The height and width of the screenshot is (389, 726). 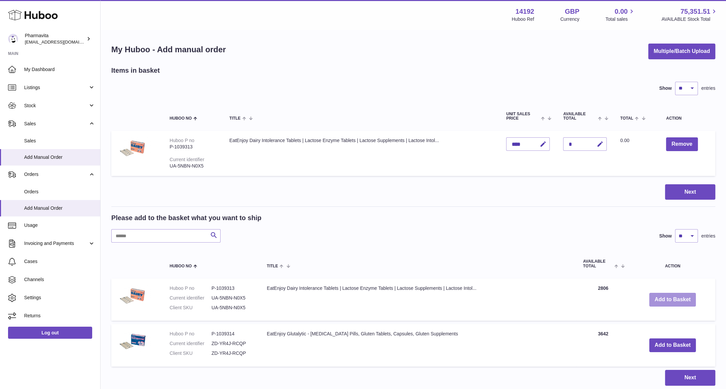 I want to click on span: Usage, so click(x=60, y=225).